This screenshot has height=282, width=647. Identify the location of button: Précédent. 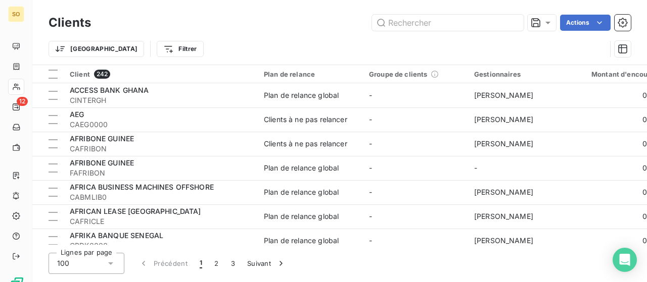
(163, 264).